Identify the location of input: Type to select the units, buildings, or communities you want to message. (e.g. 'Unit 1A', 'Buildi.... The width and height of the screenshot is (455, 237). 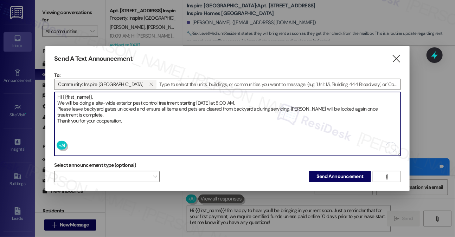
(279, 84).